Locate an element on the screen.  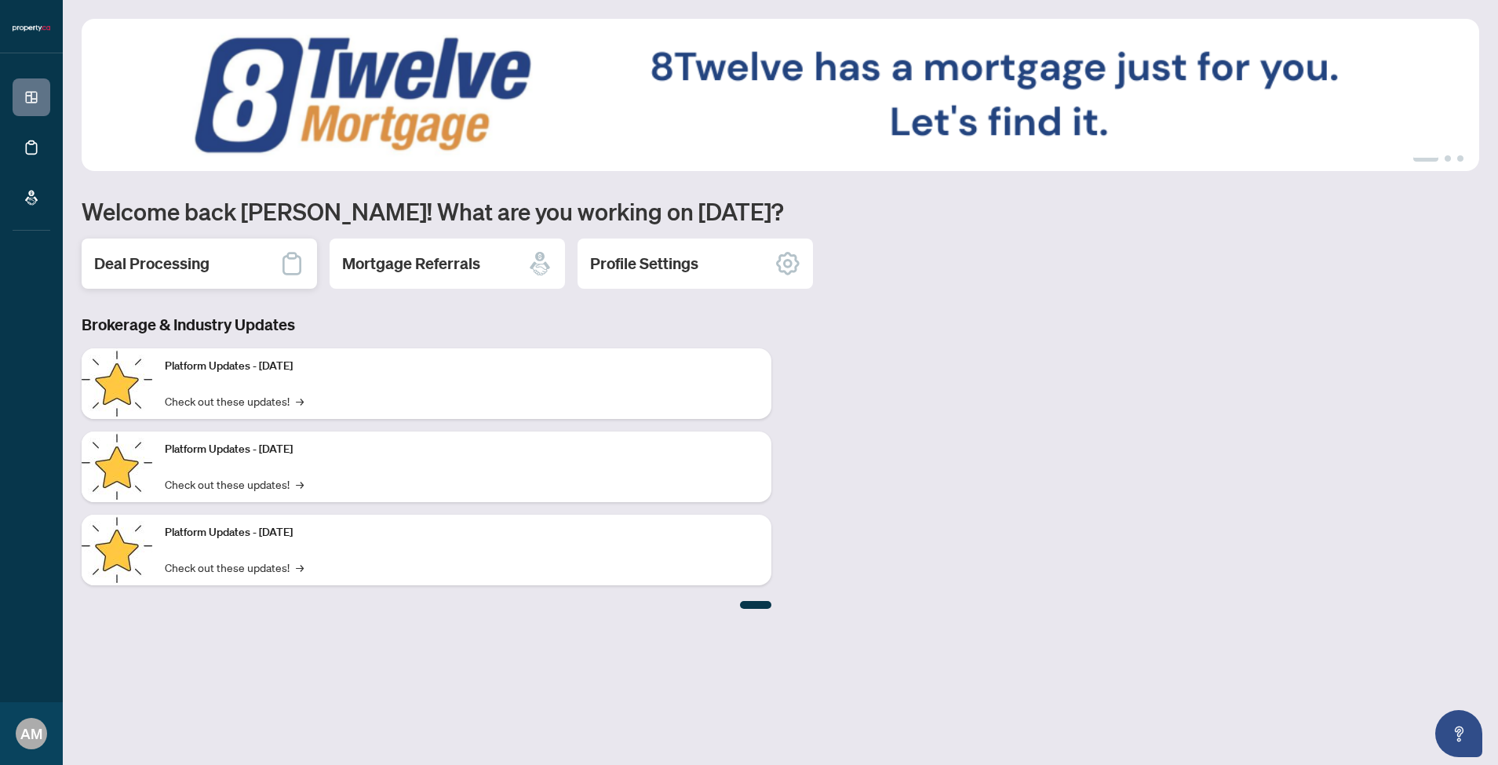
button: Open asap is located at coordinates (1459, 734).